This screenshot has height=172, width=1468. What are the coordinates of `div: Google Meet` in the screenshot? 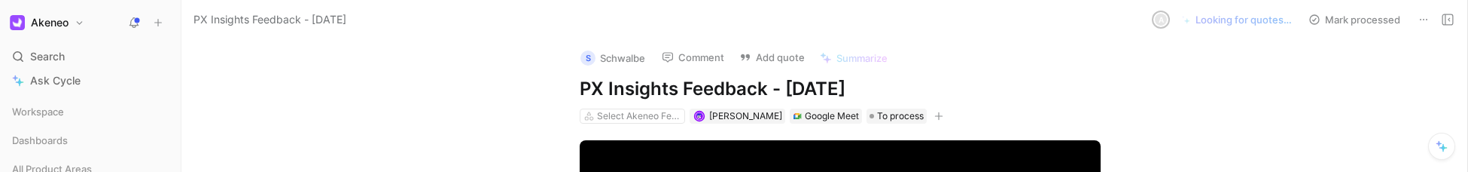 It's located at (832, 116).